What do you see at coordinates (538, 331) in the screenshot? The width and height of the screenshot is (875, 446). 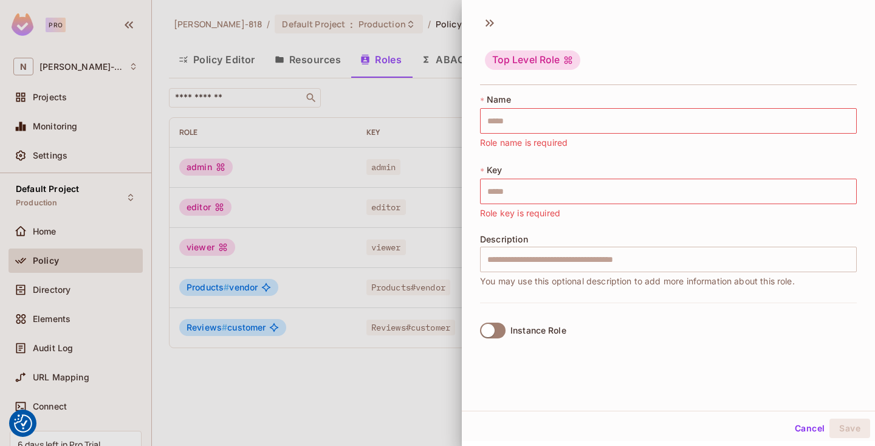 I see `div: Instance Role` at bounding box center [538, 331].